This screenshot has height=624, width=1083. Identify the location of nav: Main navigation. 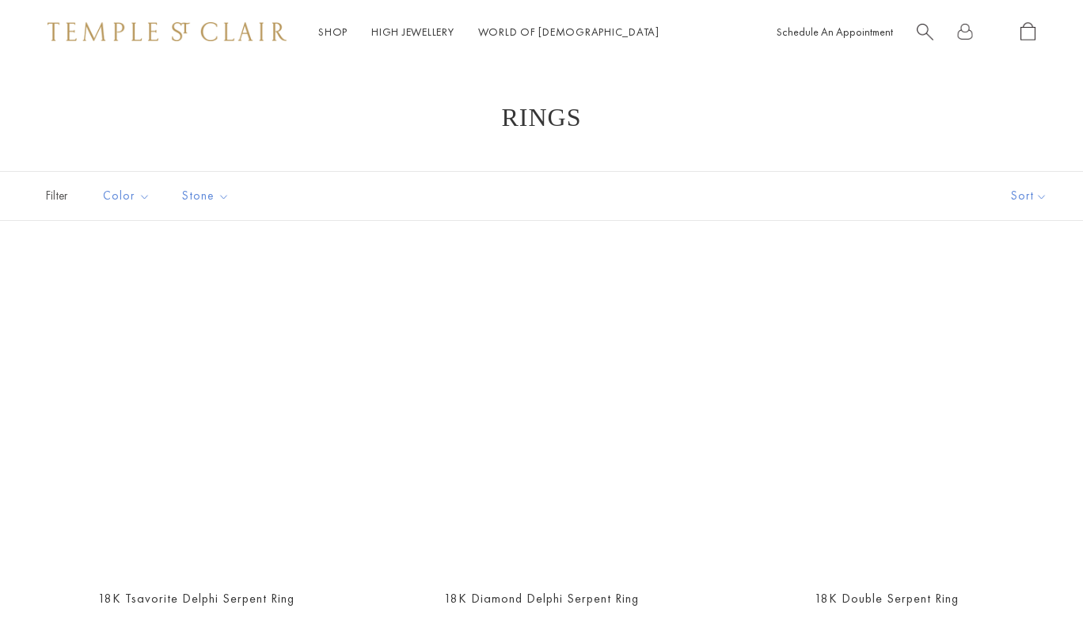
(489, 32).